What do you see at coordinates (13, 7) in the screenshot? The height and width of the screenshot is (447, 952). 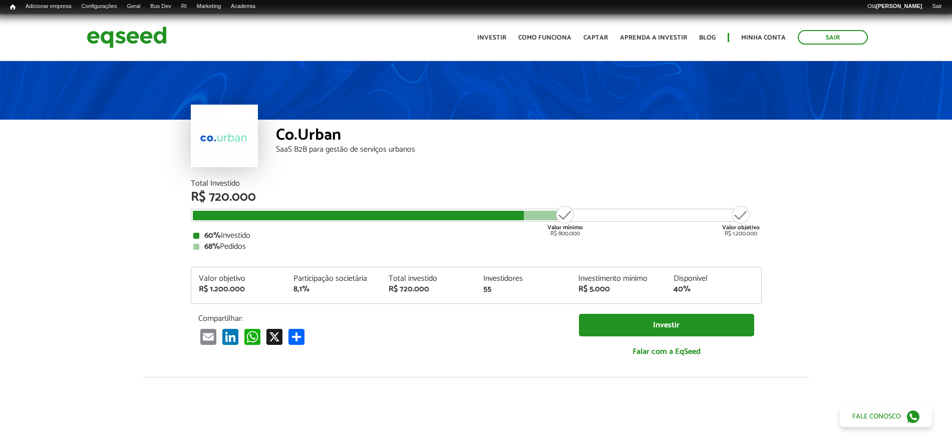 I see `a: Início` at bounding box center [13, 7].